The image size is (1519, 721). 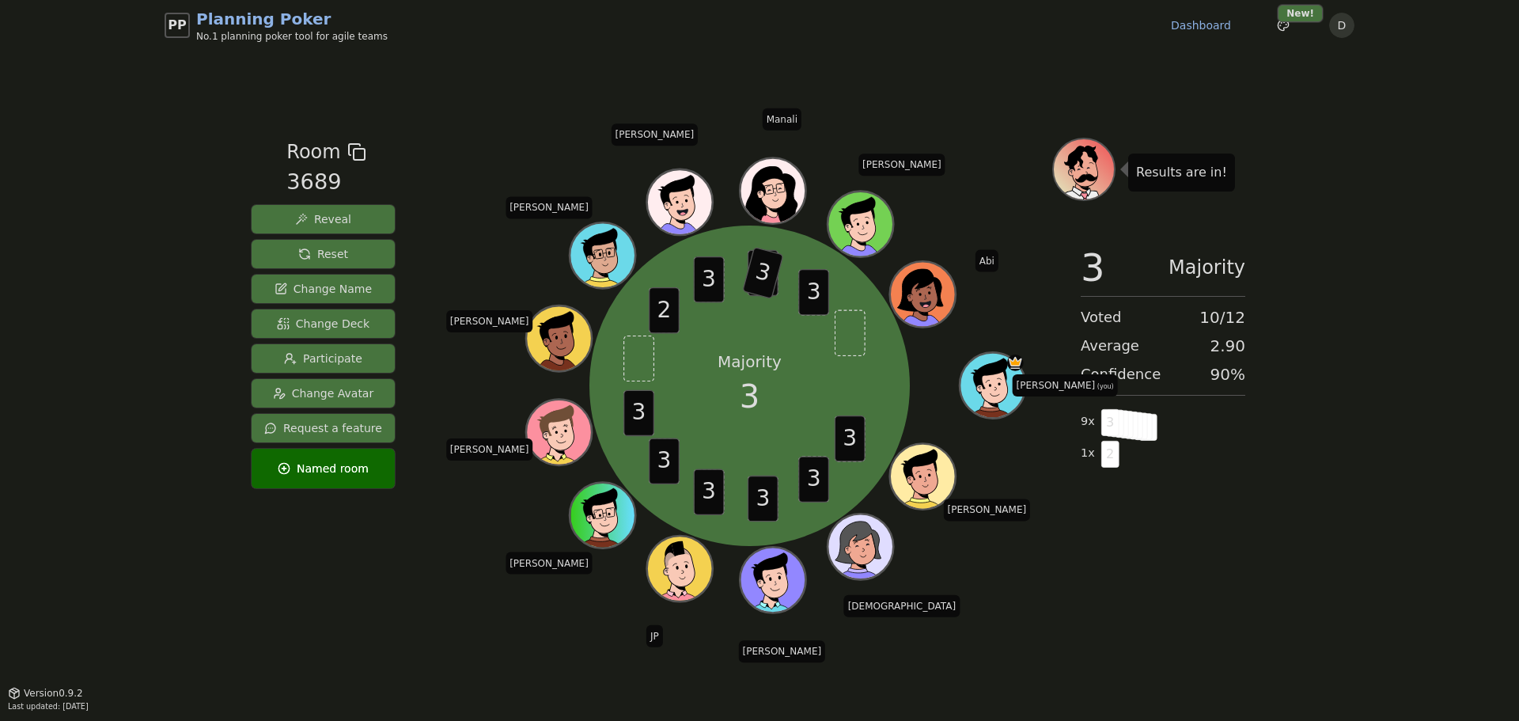 I want to click on span: Planning Poker, so click(x=292, y=19).